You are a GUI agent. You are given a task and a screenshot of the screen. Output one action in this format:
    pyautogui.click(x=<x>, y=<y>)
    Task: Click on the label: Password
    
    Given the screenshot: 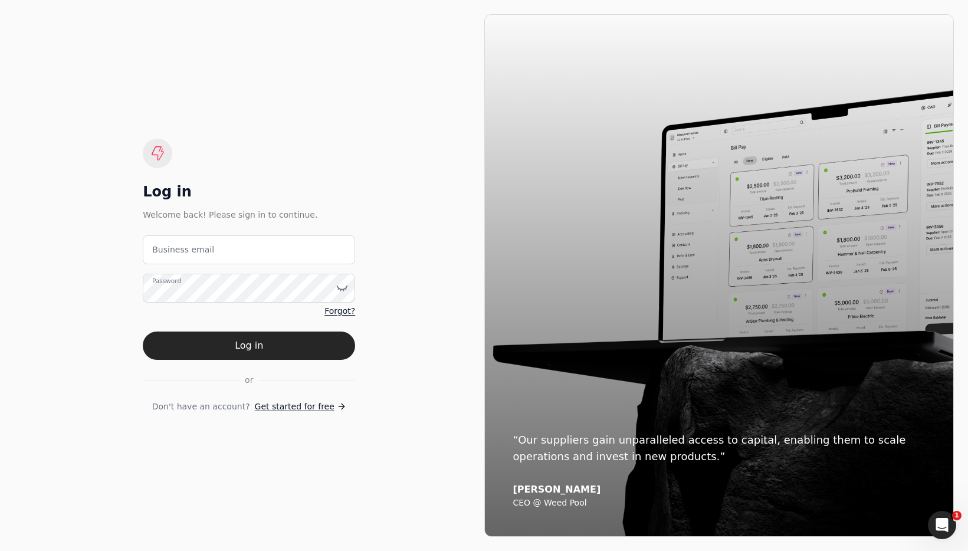 What is the action you would take?
    pyautogui.click(x=166, y=281)
    